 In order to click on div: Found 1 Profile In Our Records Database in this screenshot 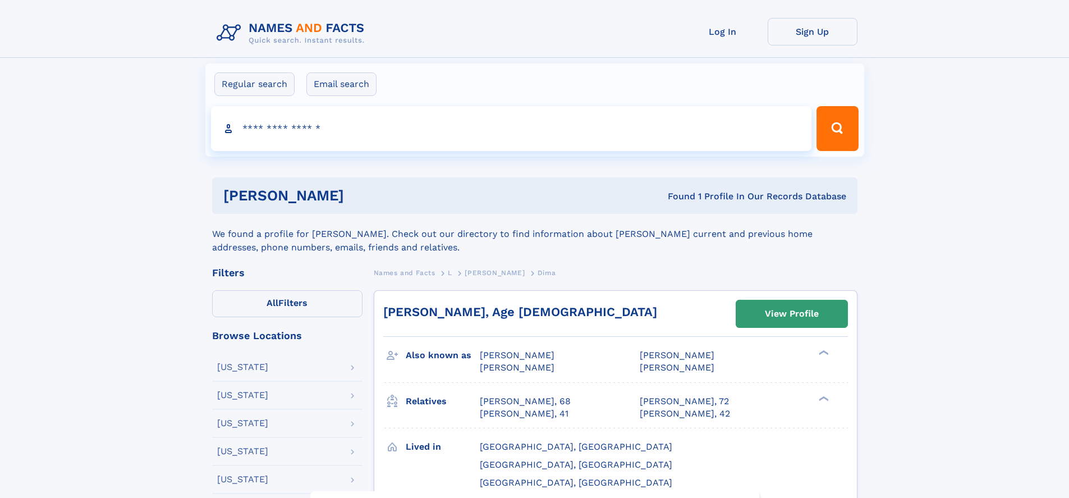, I will do `click(676, 196)`.